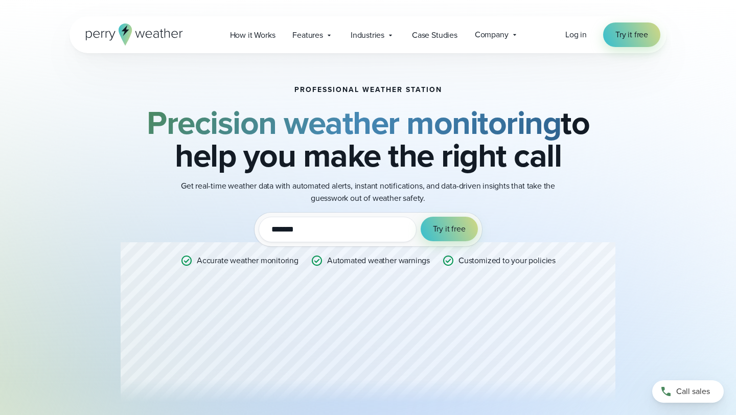 The width and height of the screenshot is (736, 415). What do you see at coordinates (449, 229) in the screenshot?
I see `button: Try it free` at bounding box center [449, 229].